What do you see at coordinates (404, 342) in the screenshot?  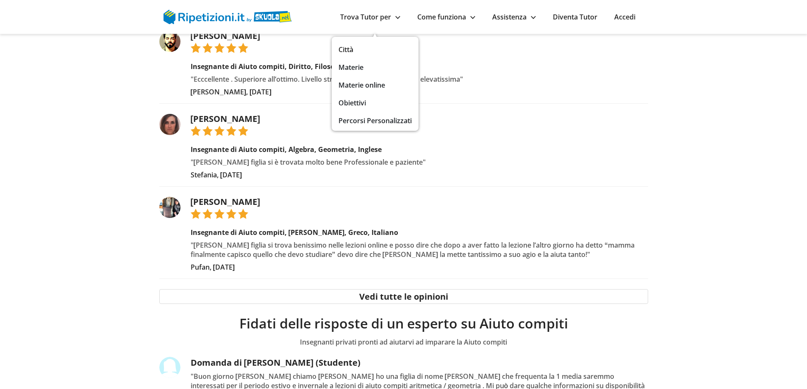 I see `p: Insegnanti privati pronti ad aiutarvi ad imparare la Aiuto compiti` at bounding box center [404, 342].